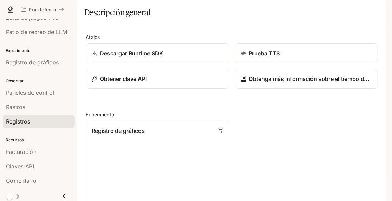  I want to click on button: Todos los espacios de trabajo, so click(42, 10).